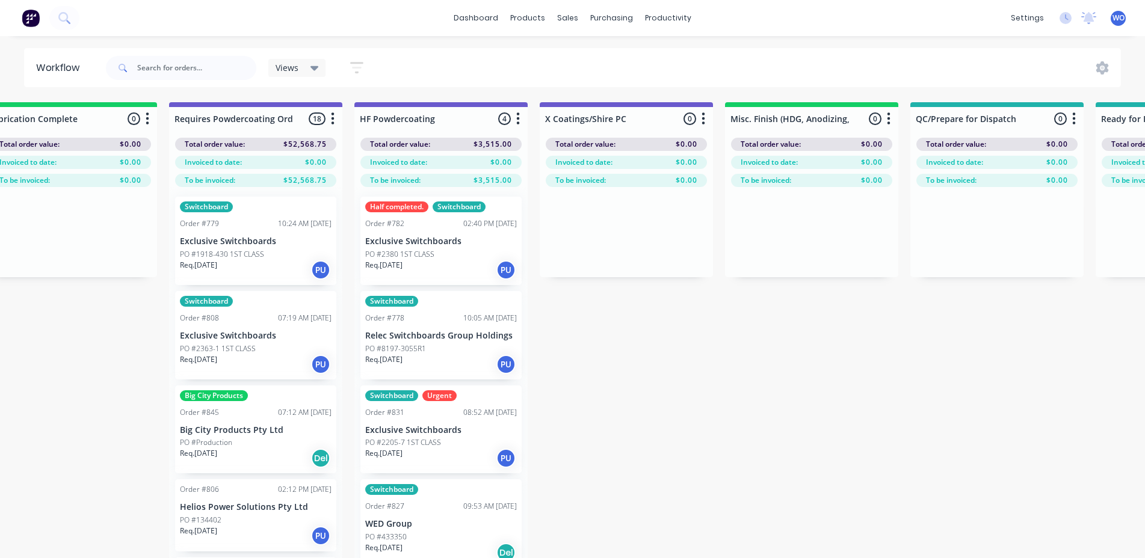 This screenshot has width=1145, height=558. I want to click on div: productivity, so click(668, 18).